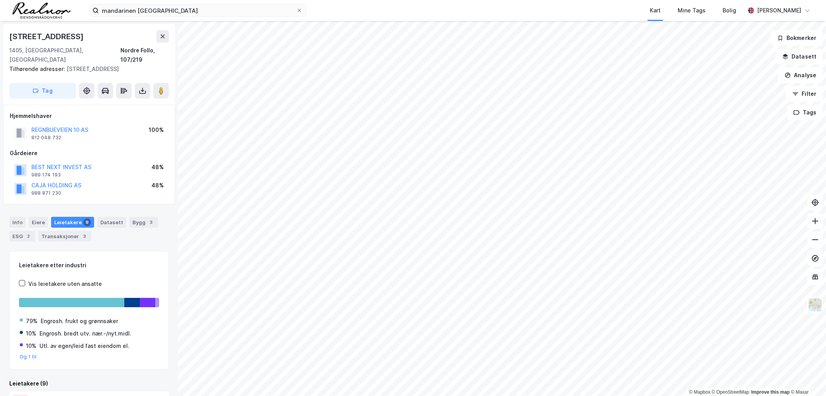 This screenshot has height=396, width=826. I want to click on div: 79%, so click(32, 321).